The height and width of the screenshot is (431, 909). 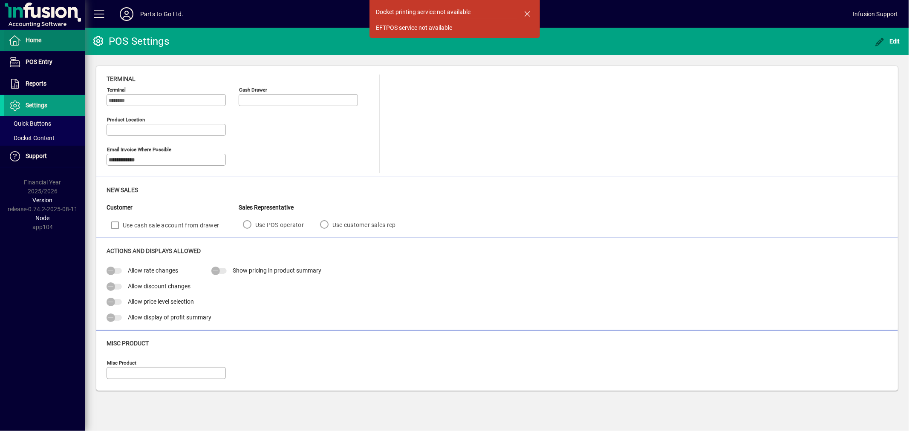 What do you see at coordinates (45, 84) in the screenshot?
I see `a: Reports` at bounding box center [45, 84].